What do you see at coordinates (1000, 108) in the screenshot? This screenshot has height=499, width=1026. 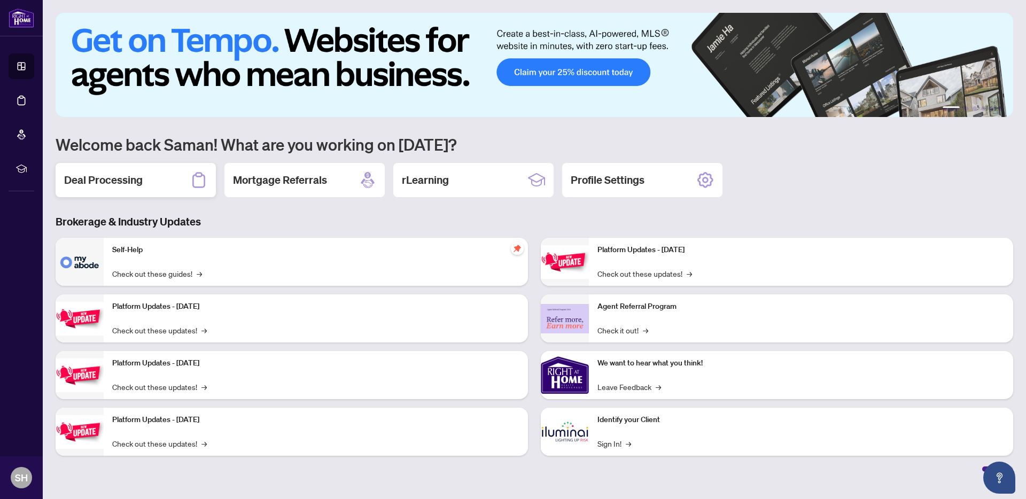 I see `button: 6` at bounding box center [1000, 108].